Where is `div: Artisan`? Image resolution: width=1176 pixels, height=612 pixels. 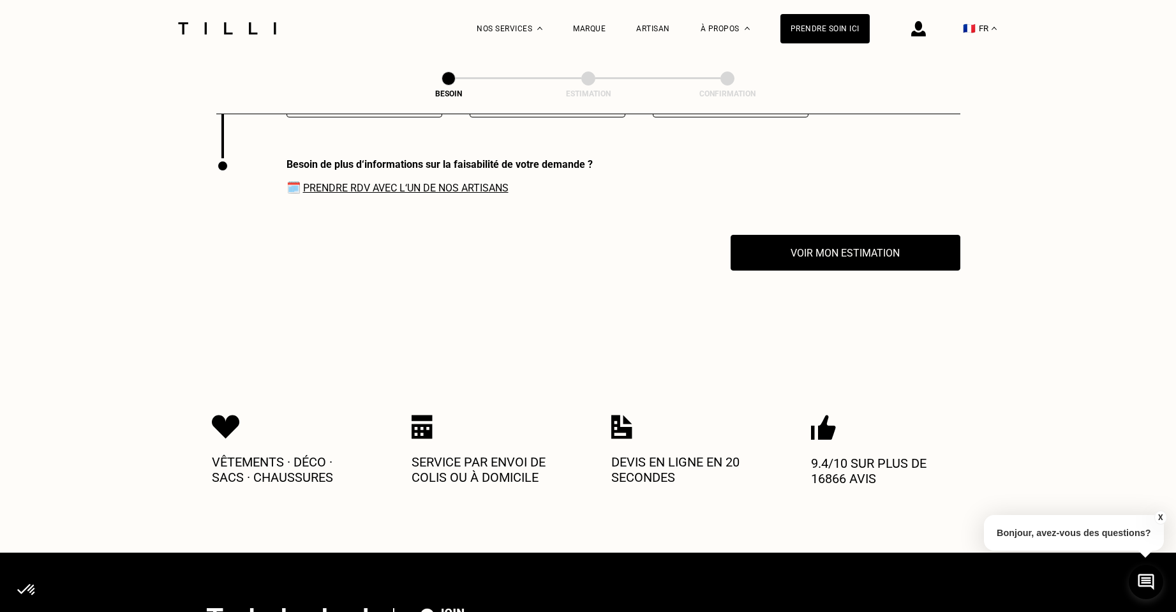
div: Artisan is located at coordinates (653, 29).